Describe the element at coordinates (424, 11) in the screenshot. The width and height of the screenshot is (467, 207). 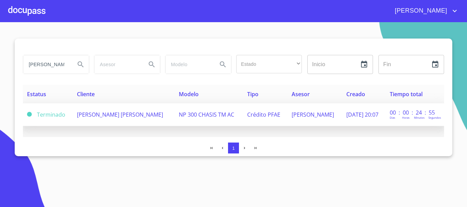
I see `button: account of current user` at that location.